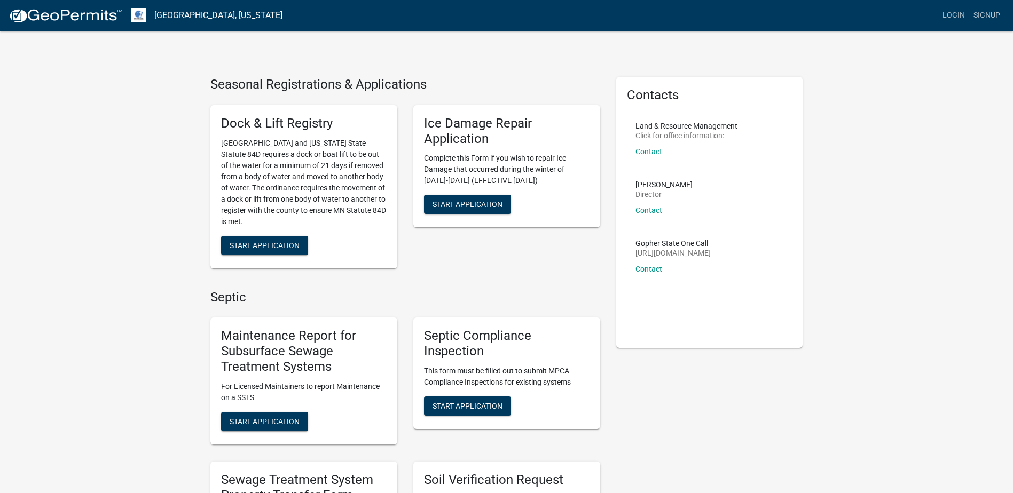 Image resolution: width=1013 pixels, height=493 pixels. I want to click on h4: Seasonal Registrations & Applications, so click(405, 84).